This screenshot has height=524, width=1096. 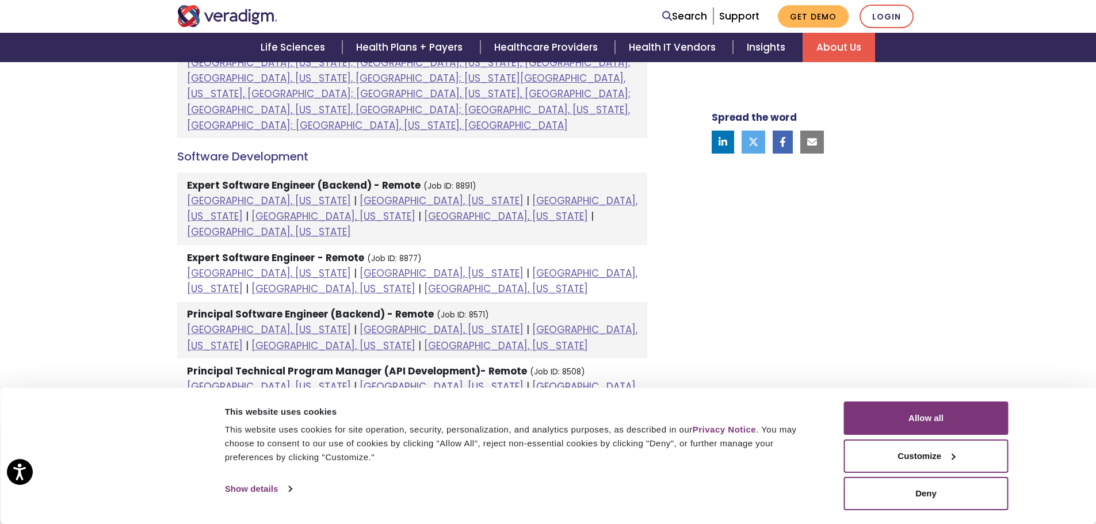 I want to click on a: Search, so click(x=685, y=16).